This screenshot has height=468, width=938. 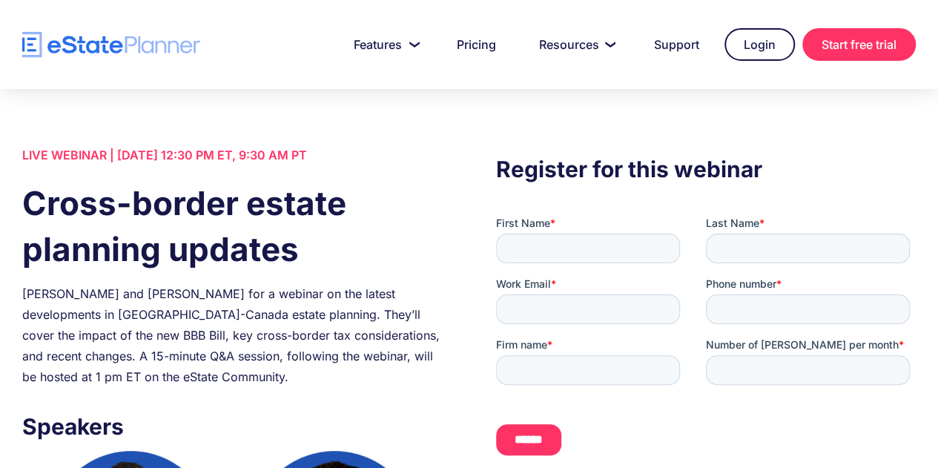 I want to click on a: Pricing, so click(x=476, y=44).